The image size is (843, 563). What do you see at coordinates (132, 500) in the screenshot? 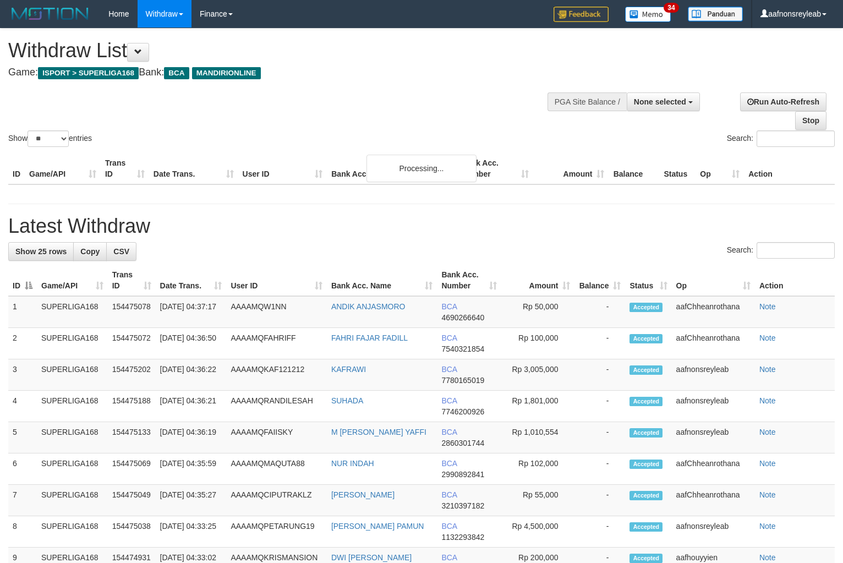
I see `td: 154475049` at bounding box center [132, 500].